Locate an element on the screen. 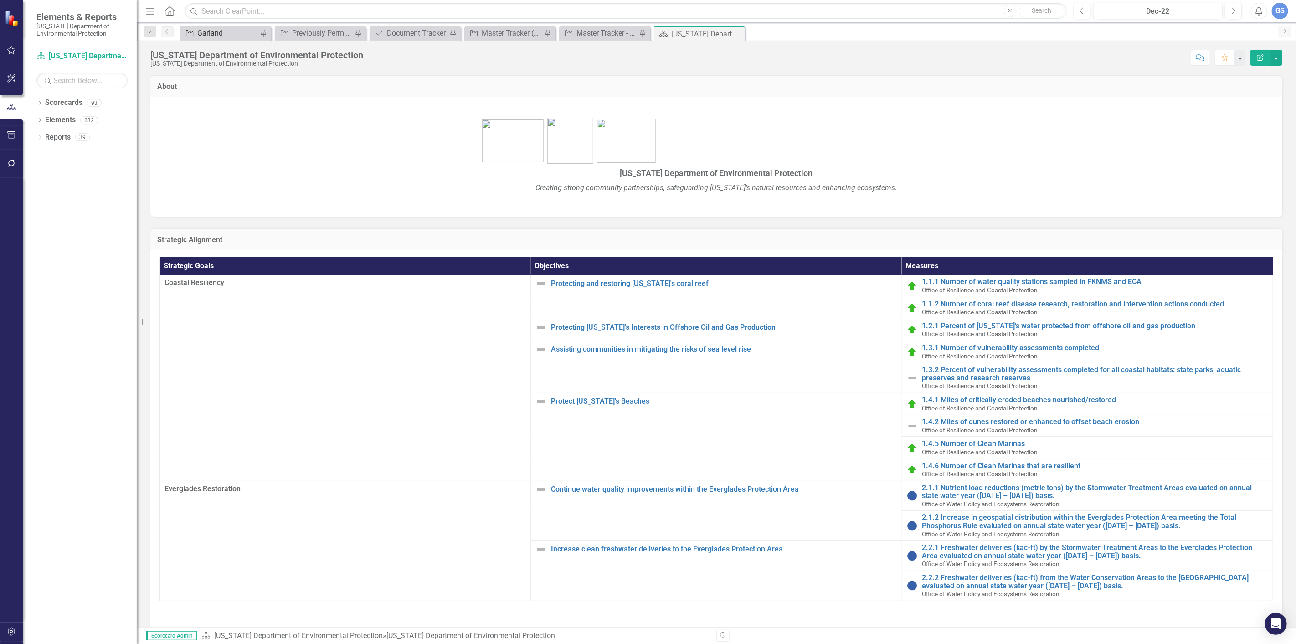  h3: Strategic Alignment is located at coordinates (717, 240).